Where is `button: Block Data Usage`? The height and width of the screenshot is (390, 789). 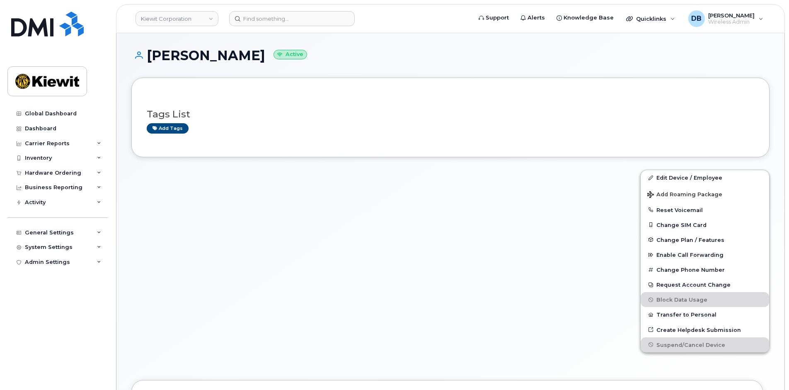 button: Block Data Usage is located at coordinates (705, 299).